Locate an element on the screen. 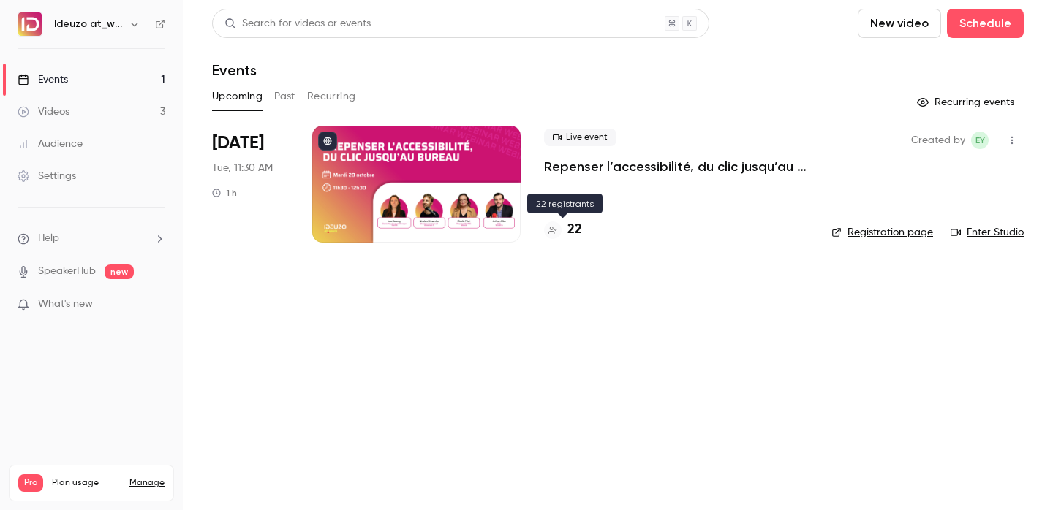  img: Ideuzo at_work is located at coordinates (30, 24).